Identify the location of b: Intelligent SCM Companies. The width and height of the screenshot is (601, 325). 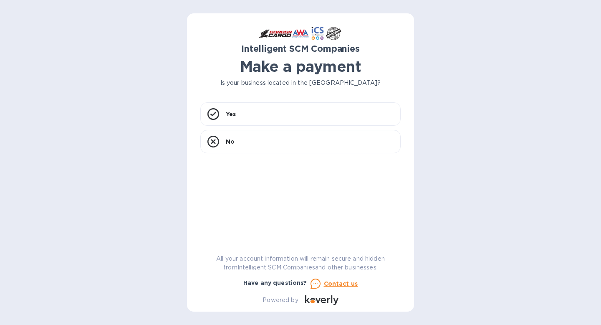
(300, 48).